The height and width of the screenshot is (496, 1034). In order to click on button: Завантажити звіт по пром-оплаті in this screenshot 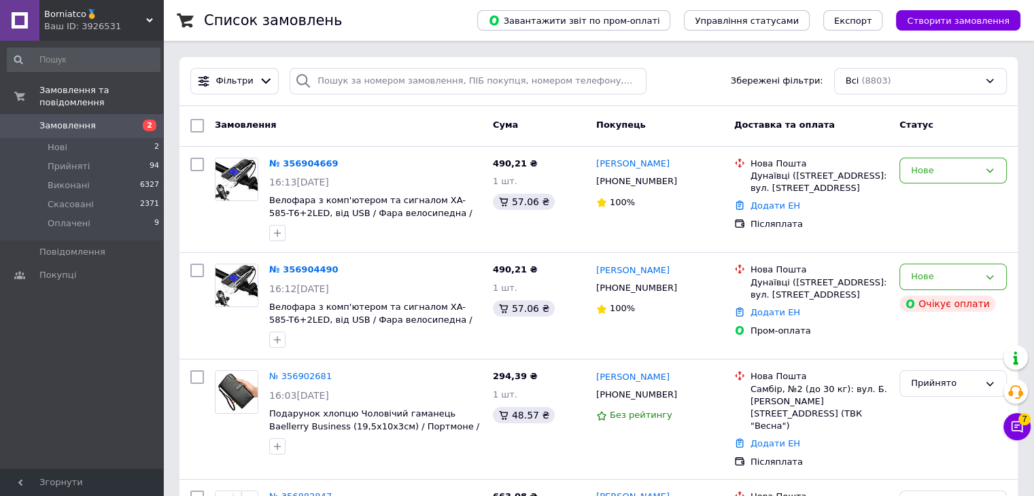, I will do `click(574, 20)`.